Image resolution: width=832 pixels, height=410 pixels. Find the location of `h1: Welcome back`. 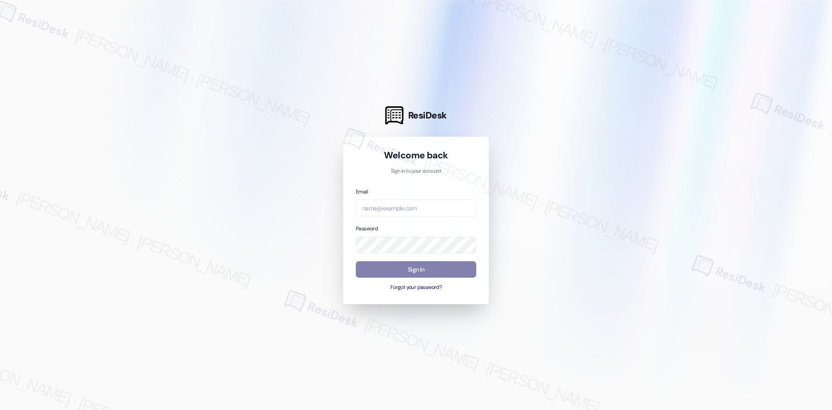

h1: Welcome back is located at coordinates (416, 155).